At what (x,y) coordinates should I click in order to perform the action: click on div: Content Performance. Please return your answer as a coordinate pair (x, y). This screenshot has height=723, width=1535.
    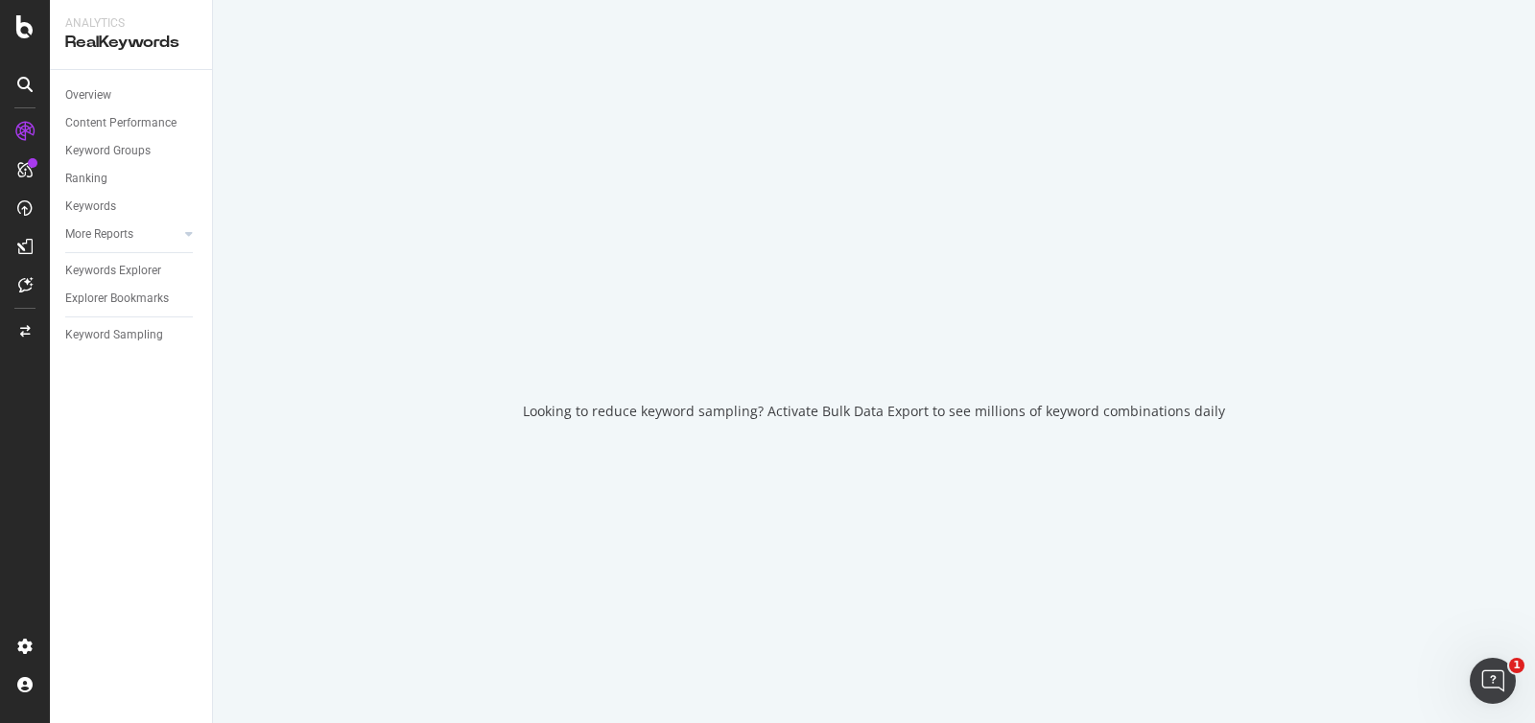
    Looking at the image, I should click on (121, 123).